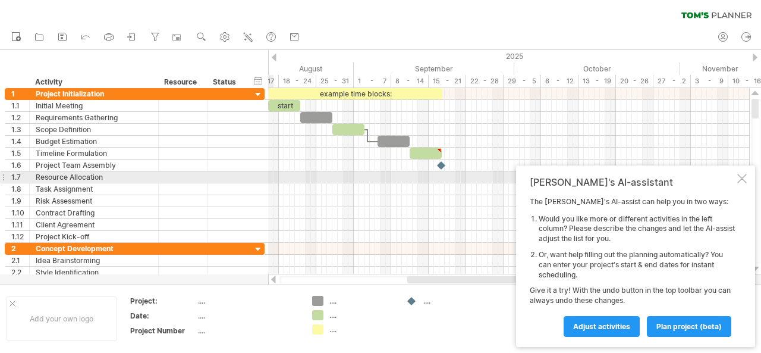  What do you see at coordinates (94, 93) in the screenshot?
I see `div: Project Initialization` at bounding box center [94, 93].